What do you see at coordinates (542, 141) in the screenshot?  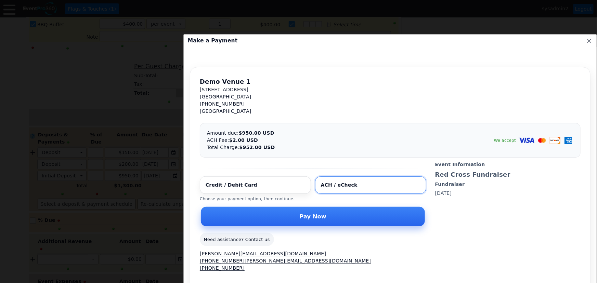 I see `img: MasterCard` at bounding box center [542, 141].